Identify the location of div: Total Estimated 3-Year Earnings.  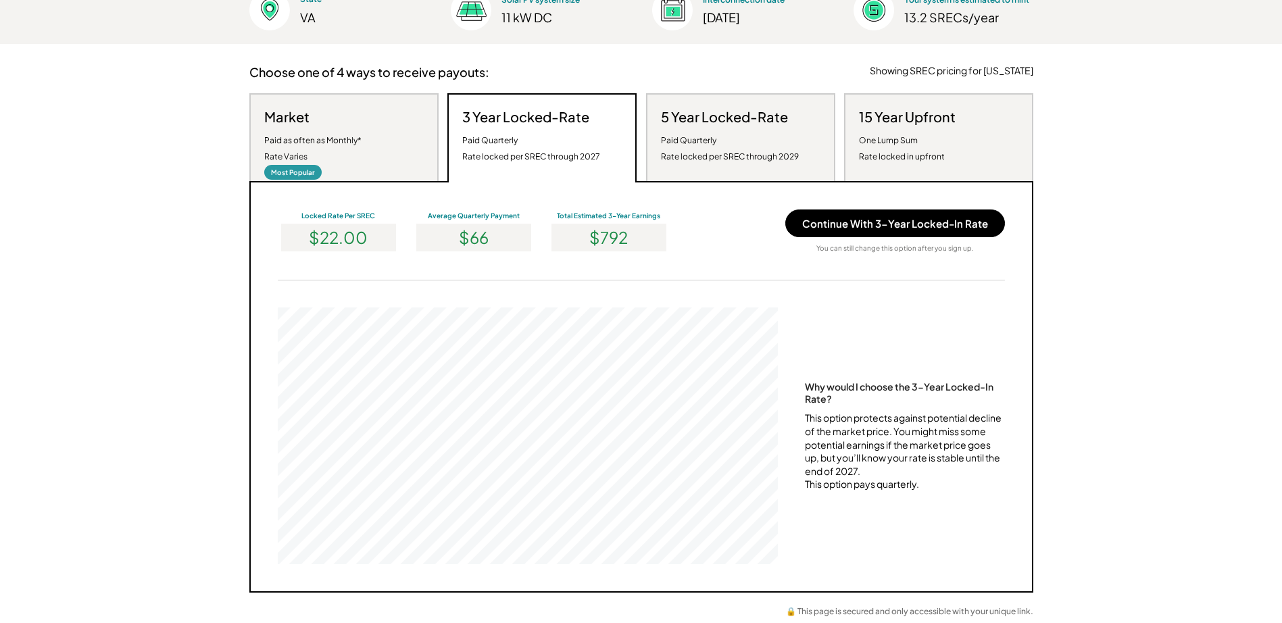
(609, 216).